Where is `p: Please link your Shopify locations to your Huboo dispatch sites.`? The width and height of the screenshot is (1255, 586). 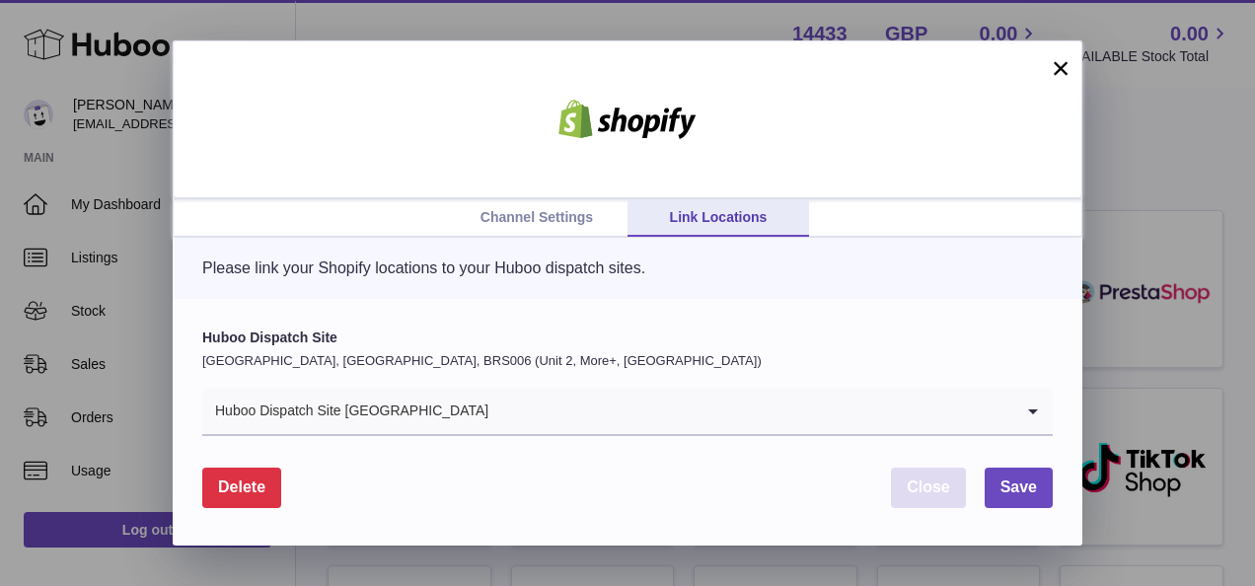 p: Please link your Shopify locations to your Huboo dispatch sites. is located at coordinates (628, 268).